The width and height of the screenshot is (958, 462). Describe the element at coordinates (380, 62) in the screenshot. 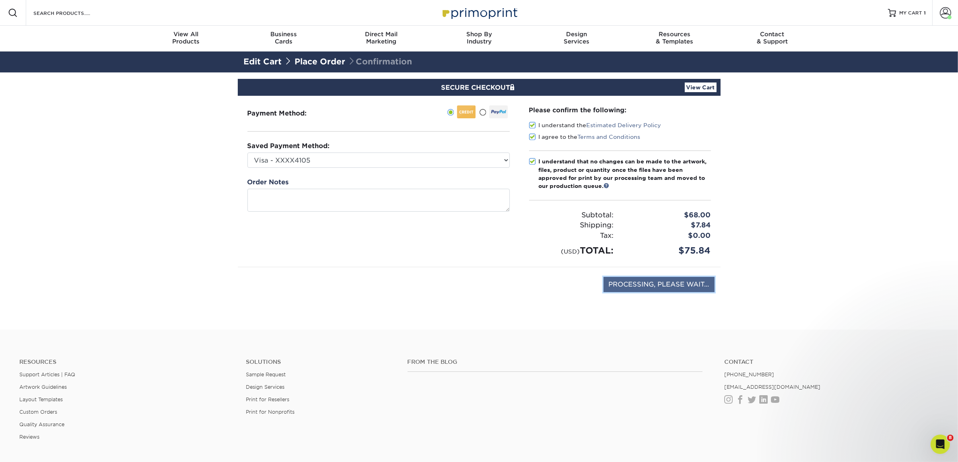

I see `span: Confirmation` at that location.